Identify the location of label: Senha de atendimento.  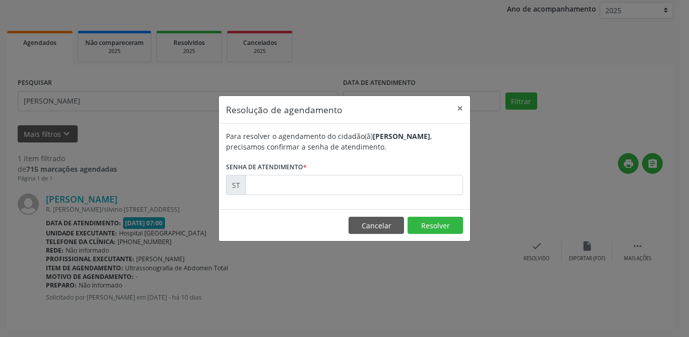
(266, 167).